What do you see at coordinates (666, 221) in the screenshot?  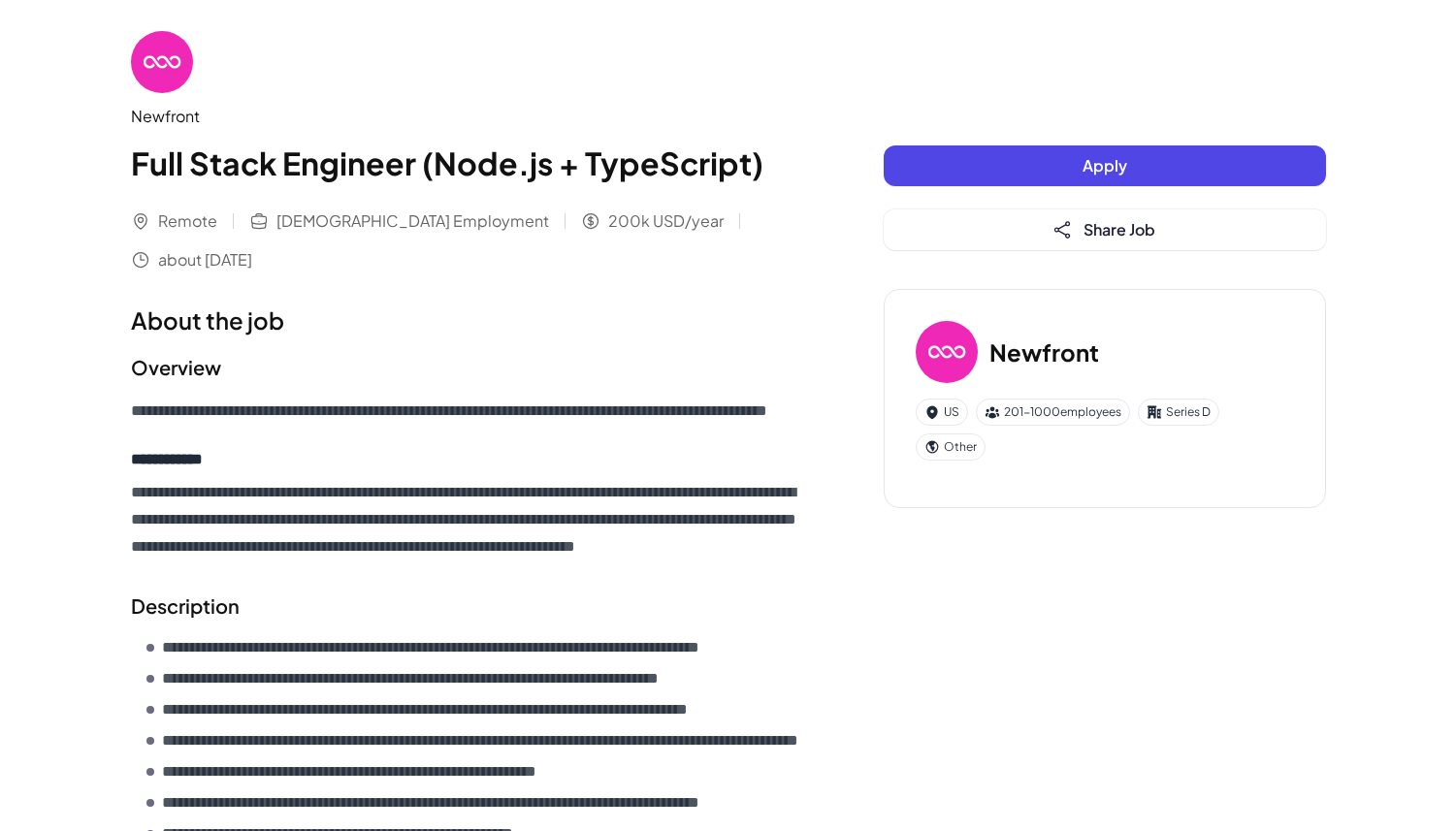 I see `span: 200k USD/year` at bounding box center [666, 221].